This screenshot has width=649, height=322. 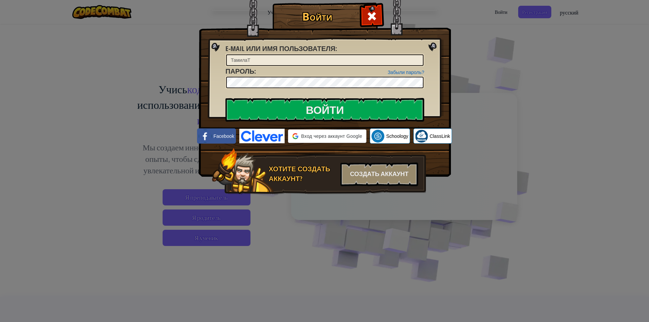 What do you see at coordinates (317, 16) in the screenshot?
I see `h1: Войти` at bounding box center [317, 16].